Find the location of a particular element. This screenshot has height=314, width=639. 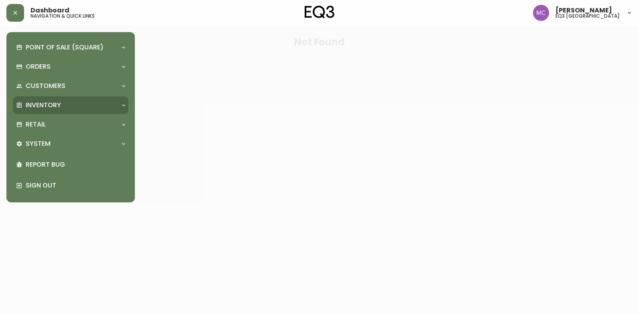

img: 6dbdb61c5655a9a555815750a11666cc is located at coordinates (541, 13).